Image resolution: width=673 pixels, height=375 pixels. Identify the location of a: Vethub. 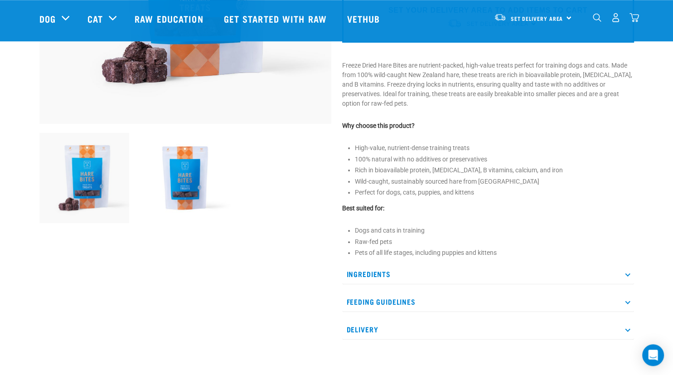
(365, 19).